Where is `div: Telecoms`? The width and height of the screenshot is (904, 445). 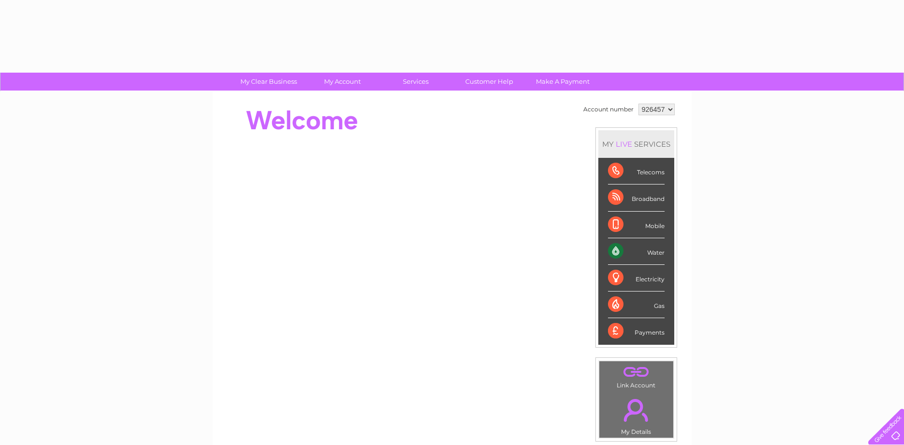 div: Telecoms is located at coordinates (636, 171).